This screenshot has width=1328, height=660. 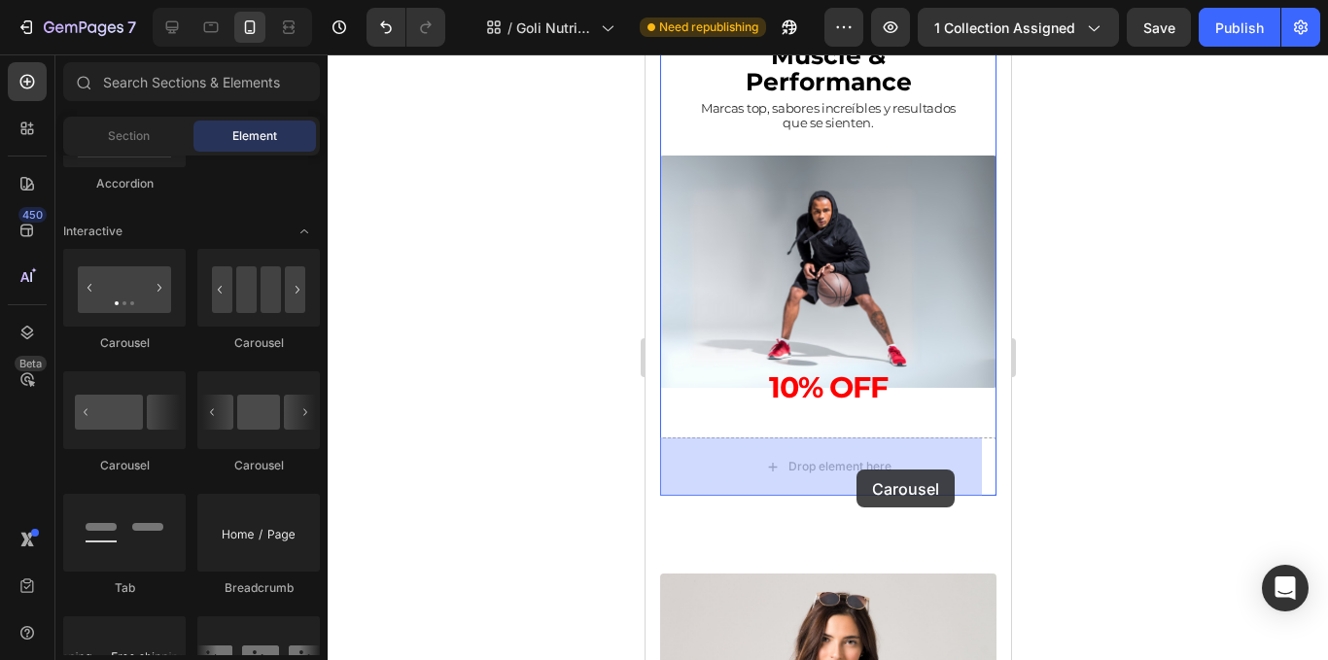 What do you see at coordinates (304, 231) in the screenshot?
I see `span: Toggle open` at bounding box center [304, 231].